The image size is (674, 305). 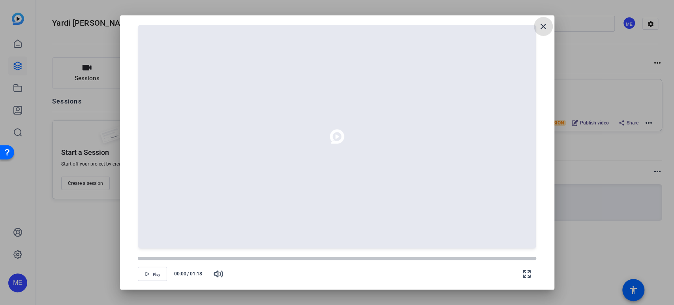 I want to click on button: Mute, so click(x=218, y=274).